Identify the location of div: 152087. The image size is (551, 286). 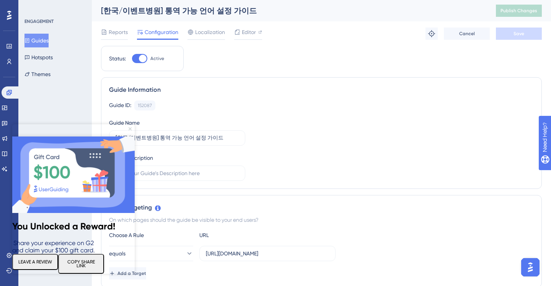
(145, 106).